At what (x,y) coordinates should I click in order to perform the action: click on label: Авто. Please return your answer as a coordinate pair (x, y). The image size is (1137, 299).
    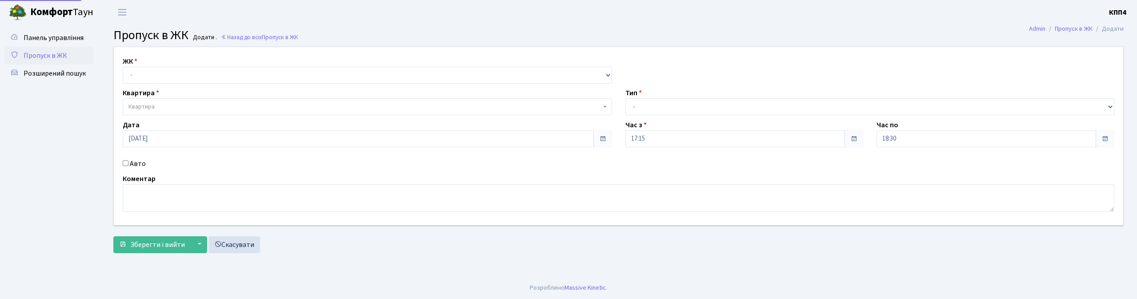
    Looking at the image, I should click on (138, 164).